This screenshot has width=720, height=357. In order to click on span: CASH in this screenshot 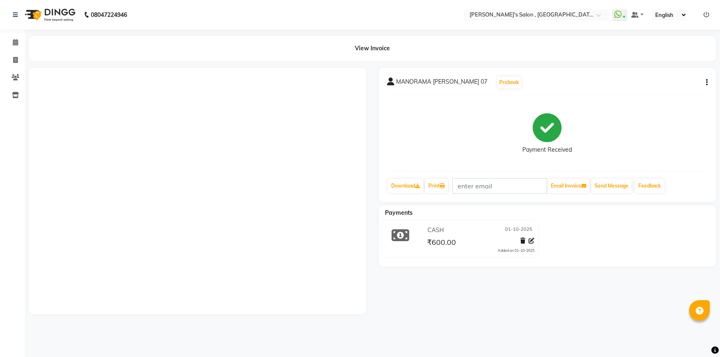, I will do `click(435, 230)`.